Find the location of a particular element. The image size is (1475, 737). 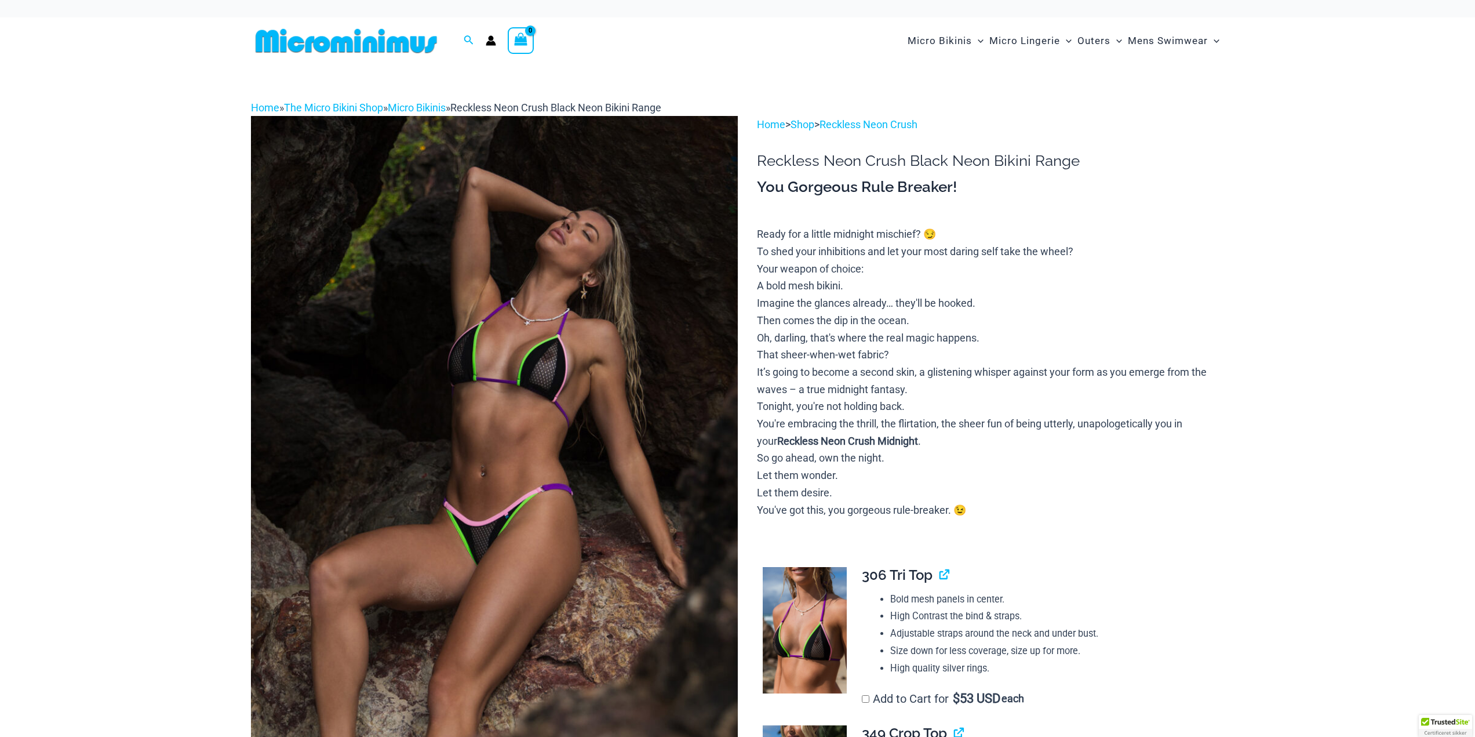

a: Shop is located at coordinates (802, 124).